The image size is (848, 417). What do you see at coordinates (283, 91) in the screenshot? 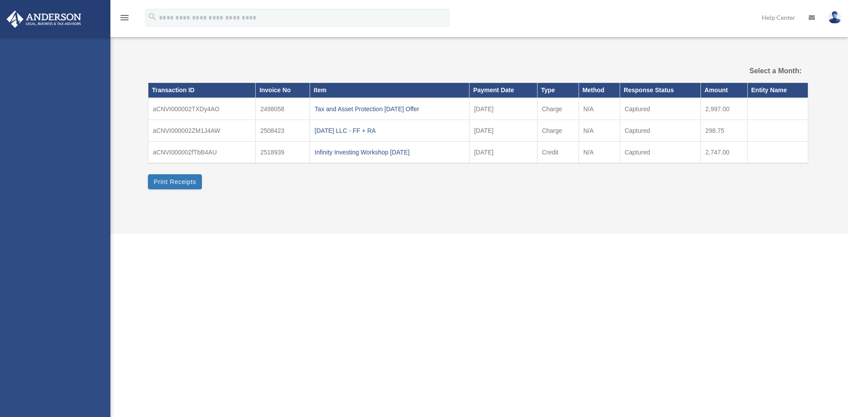
I see `th: Invoice No` at bounding box center [283, 91].